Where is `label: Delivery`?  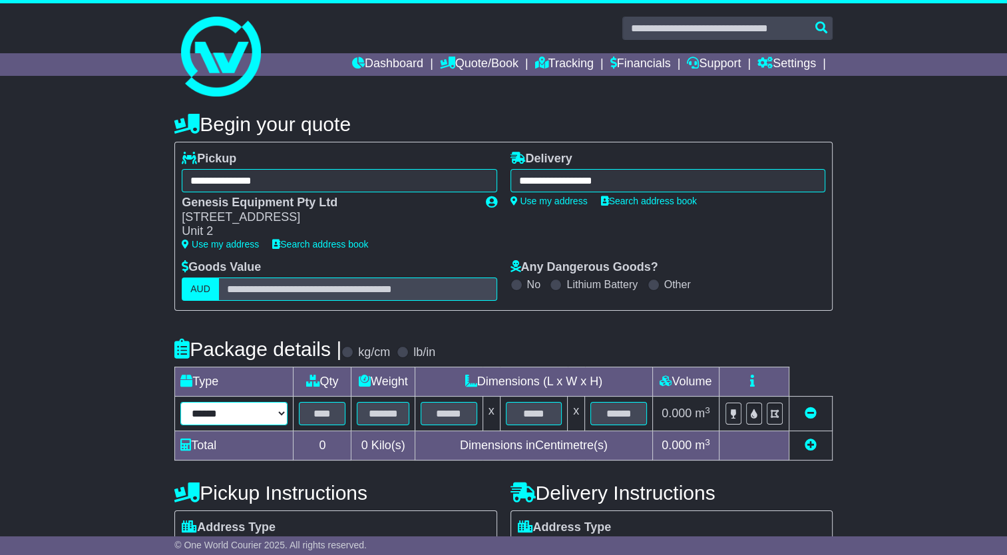 label: Delivery is located at coordinates (541, 159).